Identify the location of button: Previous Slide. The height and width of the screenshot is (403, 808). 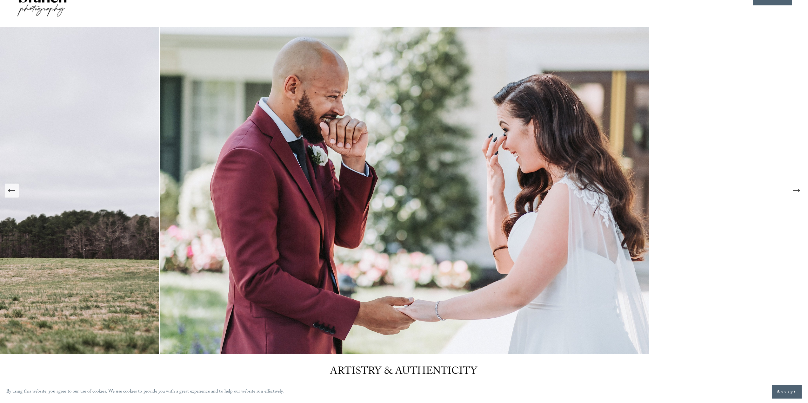
(12, 191).